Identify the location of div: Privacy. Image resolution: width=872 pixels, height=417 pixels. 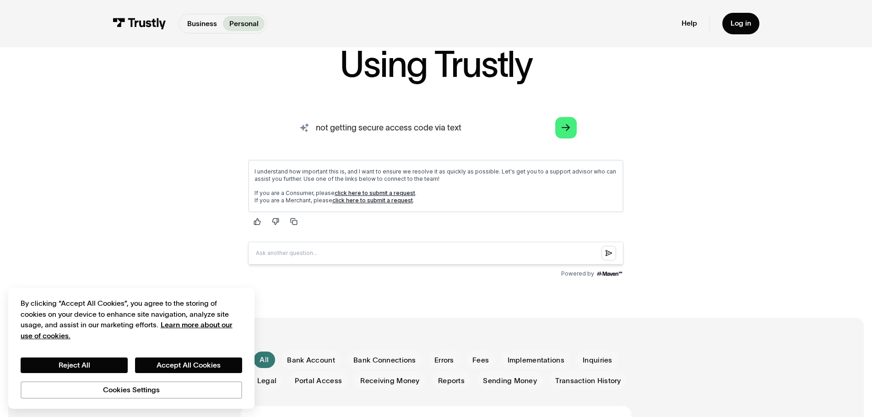
(131, 348).